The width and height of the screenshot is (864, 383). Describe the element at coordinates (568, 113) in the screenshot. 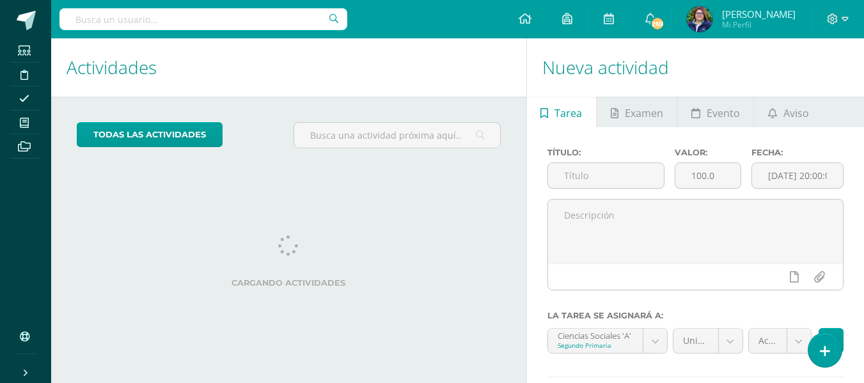

I see `span: Tarea` at that location.